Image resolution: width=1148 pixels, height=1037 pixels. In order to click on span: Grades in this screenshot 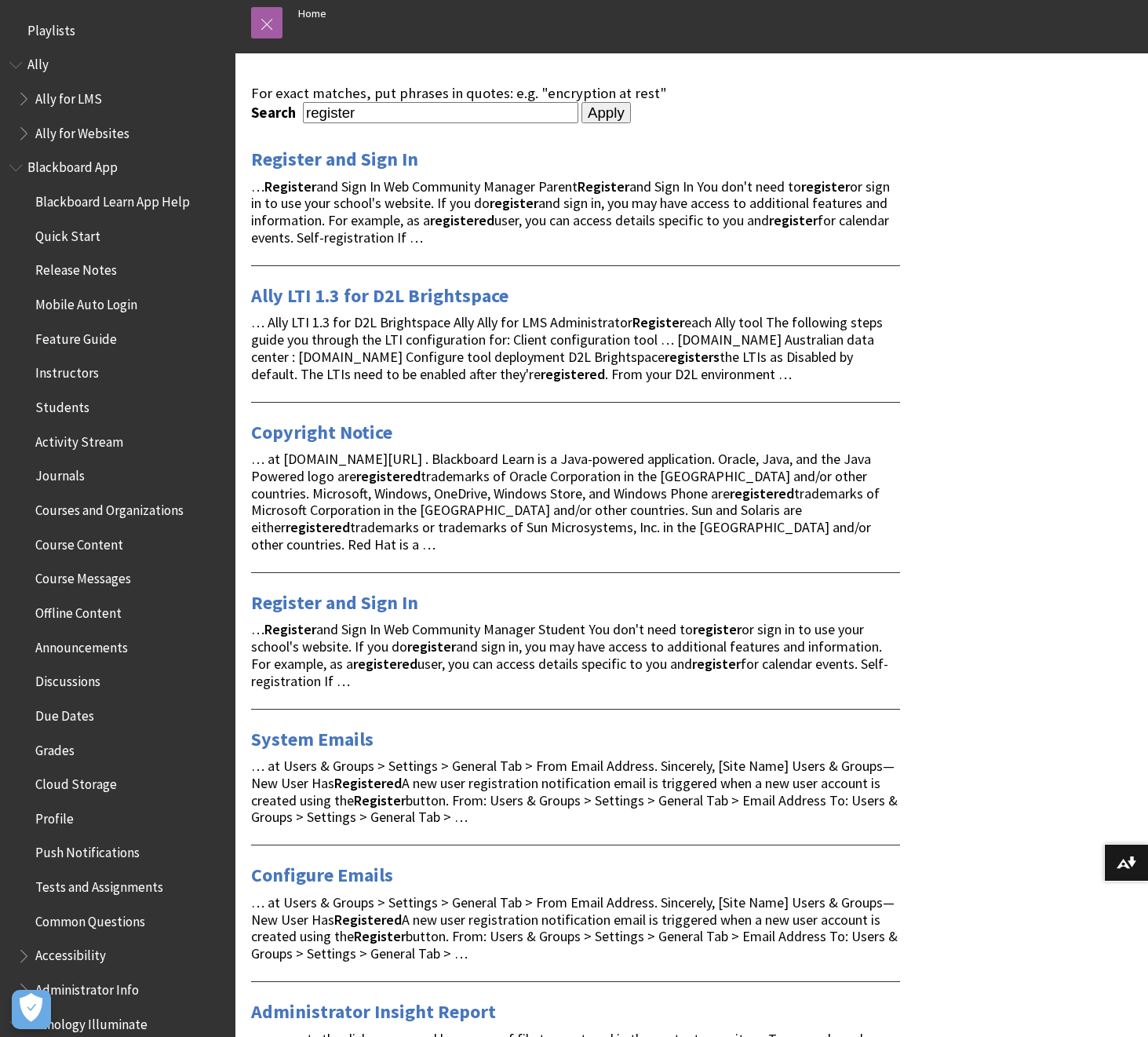, I will do `click(55, 747)`.